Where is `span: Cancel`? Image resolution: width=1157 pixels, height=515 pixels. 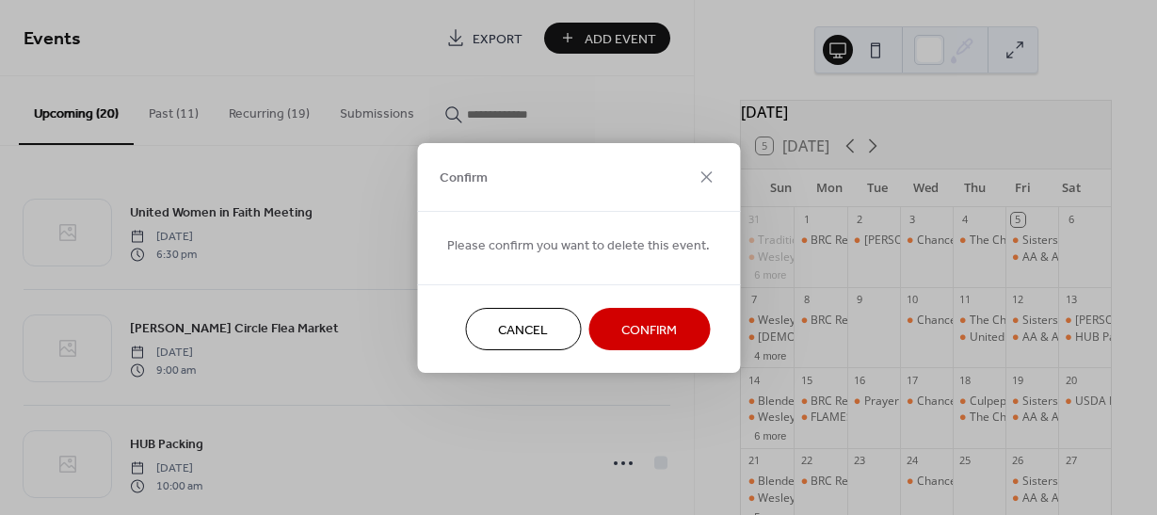
span: Cancel is located at coordinates (523, 330).